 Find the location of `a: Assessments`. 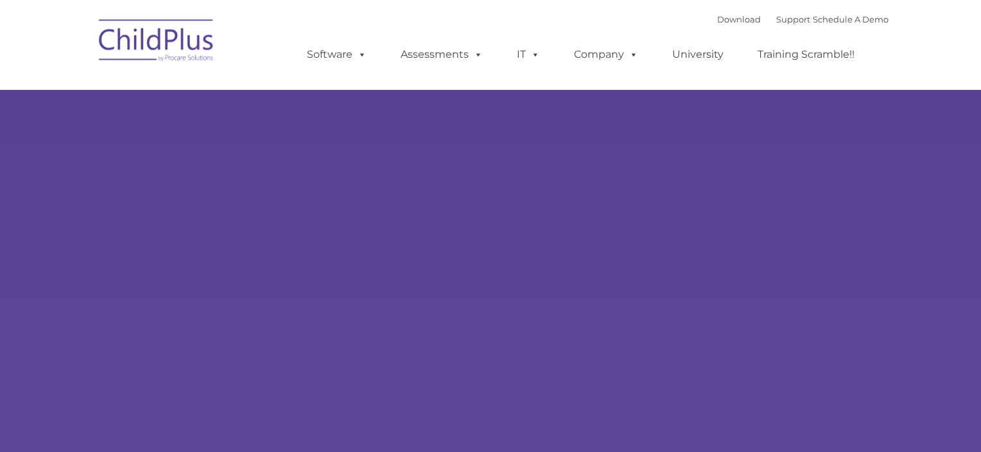

a: Assessments is located at coordinates (442, 55).